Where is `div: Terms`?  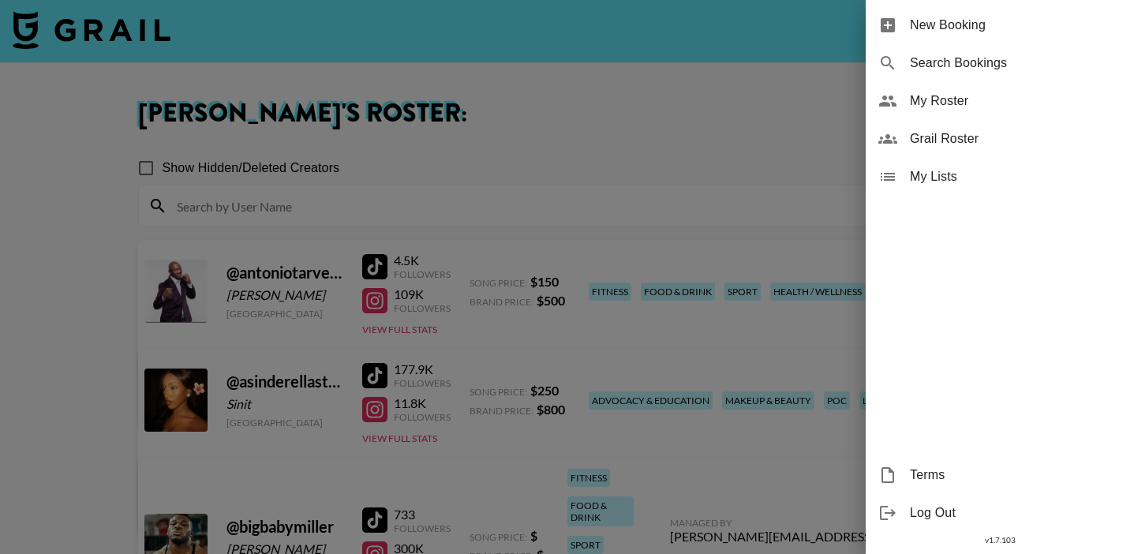 div: Terms is located at coordinates (1000, 475).